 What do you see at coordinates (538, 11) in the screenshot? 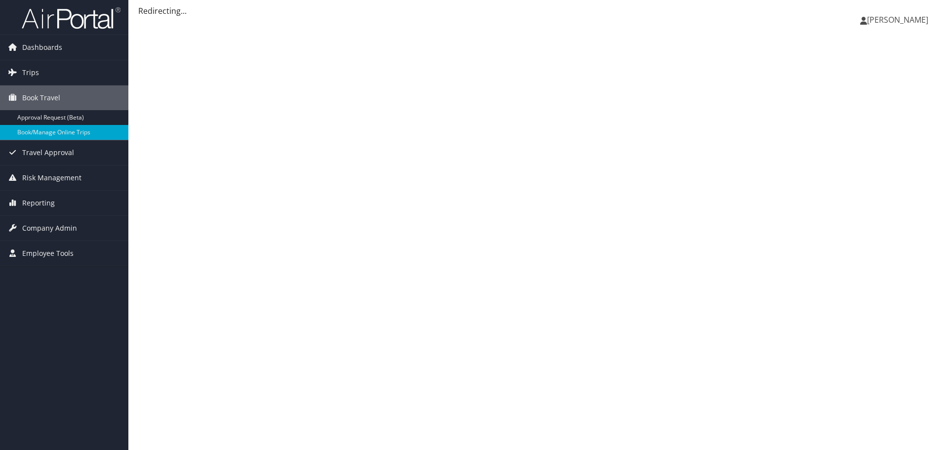
I see `div: Redirecting...` at bounding box center [538, 11].